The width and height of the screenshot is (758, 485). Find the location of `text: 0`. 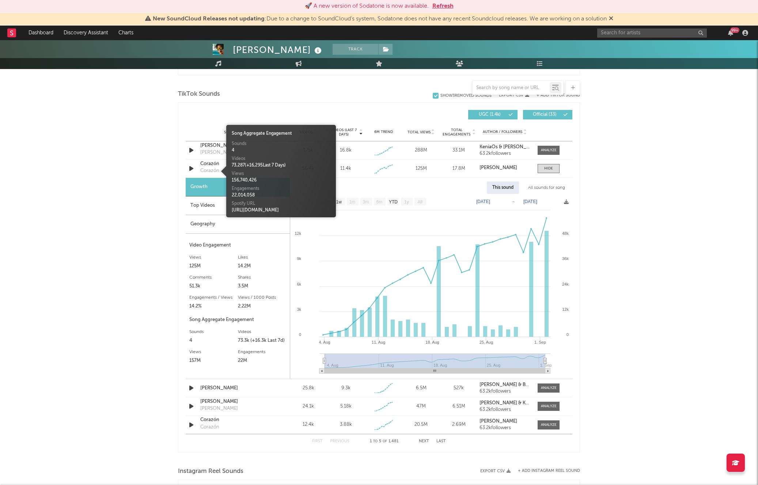

text: 0 is located at coordinates (300, 335).